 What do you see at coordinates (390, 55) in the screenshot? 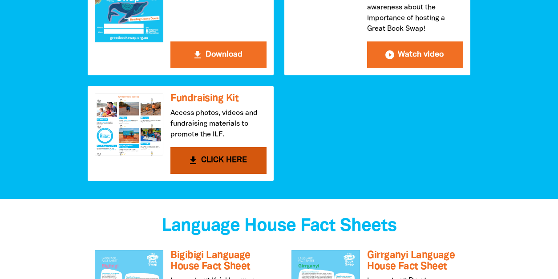
I see `i: play_circle_filled` at bounding box center [390, 55].